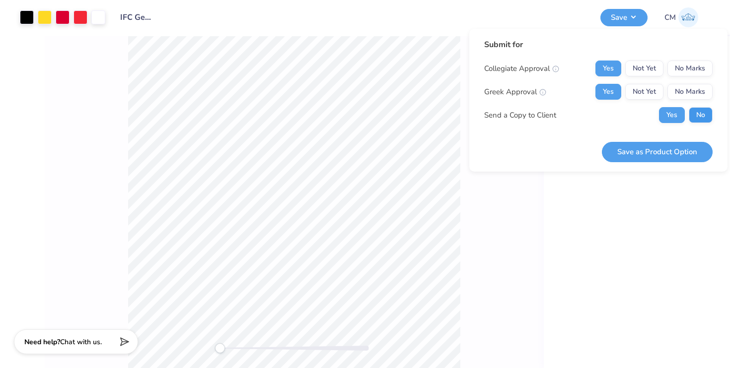 The width and height of the screenshot is (730, 368). I want to click on button: No, so click(700, 115).